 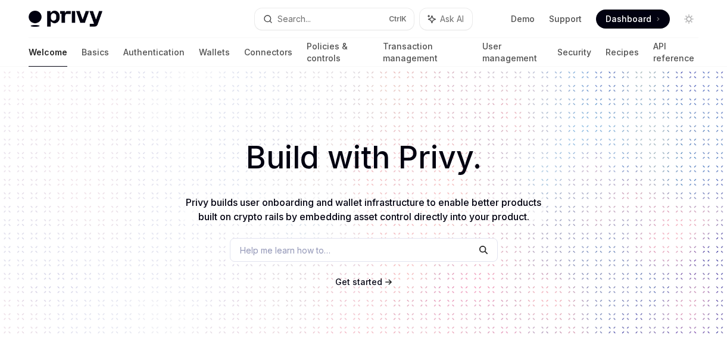 What do you see at coordinates (338, 52) in the screenshot?
I see `a: Policies & controls` at bounding box center [338, 52].